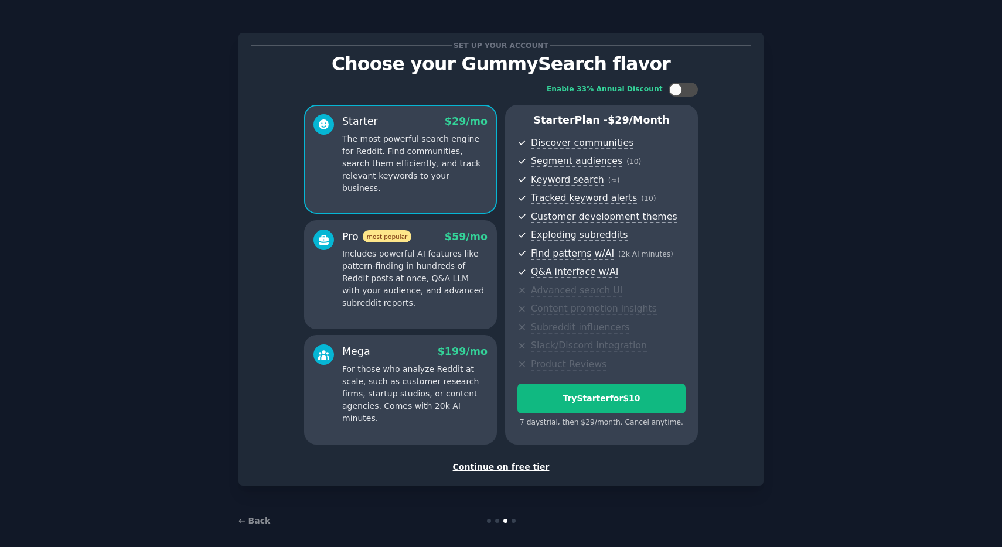 The width and height of the screenshot is (1002, 547). Describe the element at coordinates (579, 235) in the screenshot. I see `span: Exploding subreddits` at that location.